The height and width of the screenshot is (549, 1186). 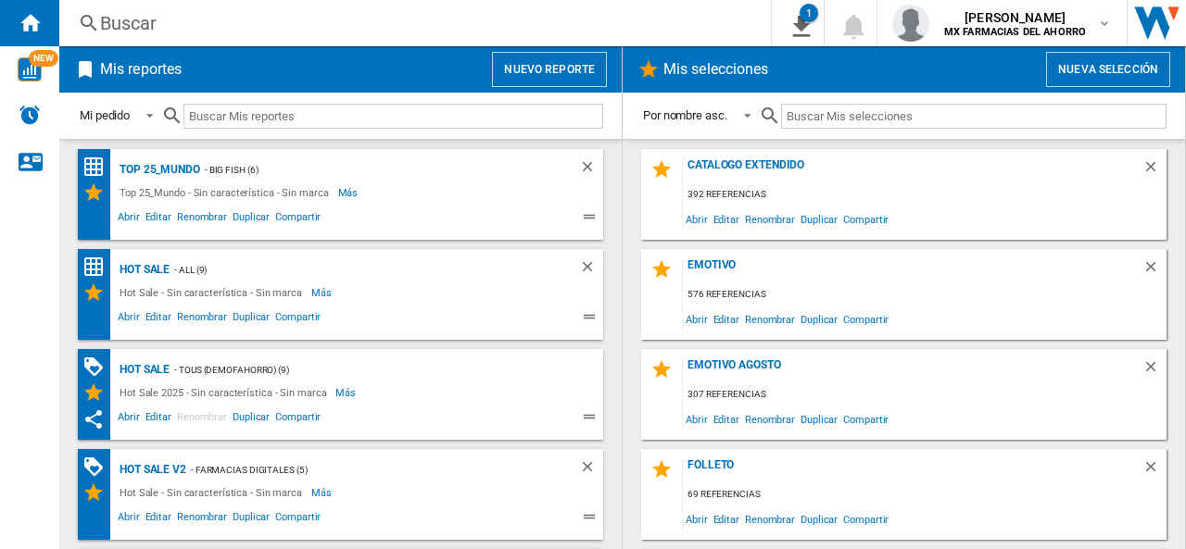 I want to click on div: Emotivo, so click(x=913, y=271).